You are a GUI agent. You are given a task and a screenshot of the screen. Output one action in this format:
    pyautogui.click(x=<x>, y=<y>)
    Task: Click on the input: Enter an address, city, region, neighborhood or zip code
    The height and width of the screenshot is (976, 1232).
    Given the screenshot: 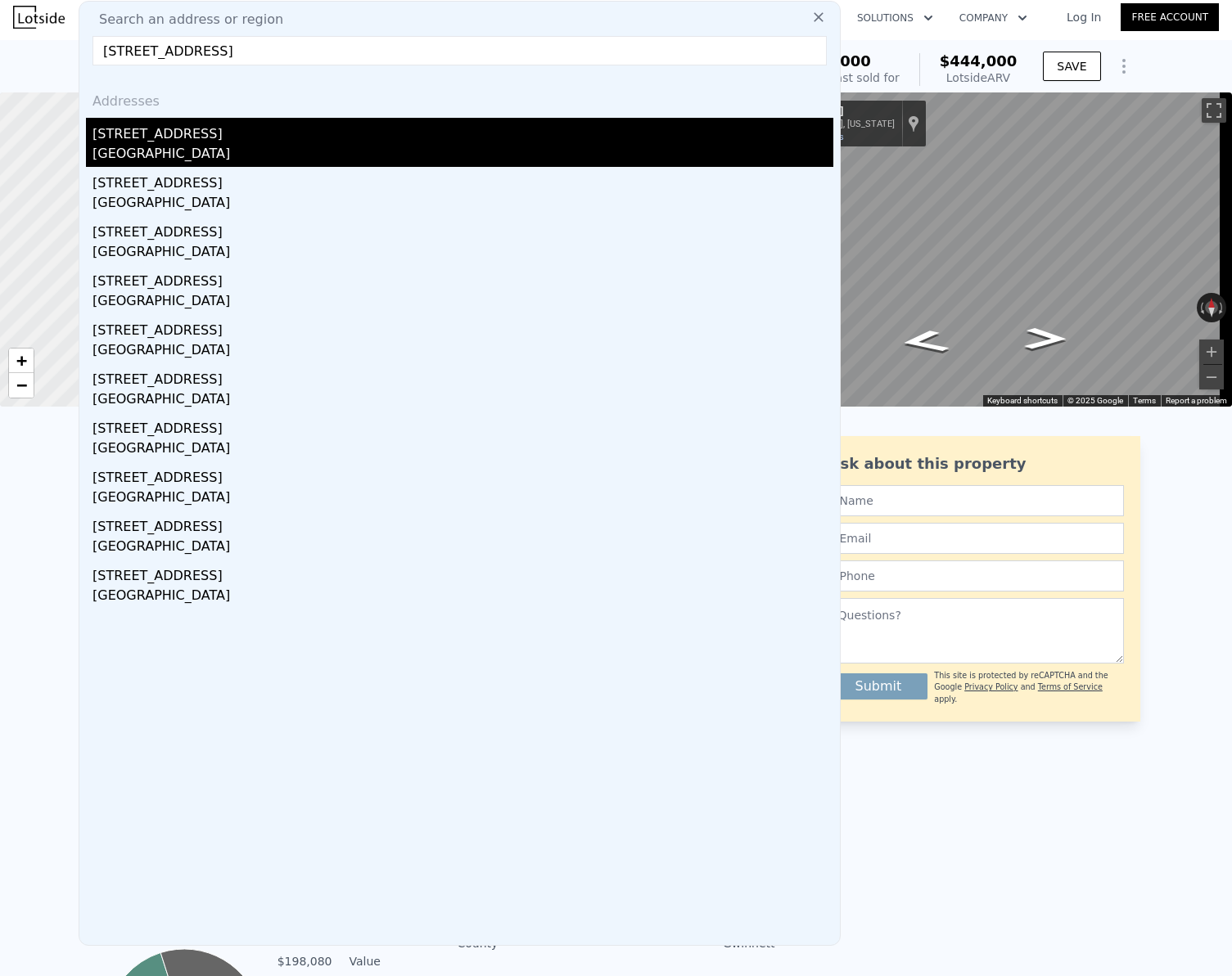 What is the action you would take?
    pyautogui.click(x=459, y=51)
    